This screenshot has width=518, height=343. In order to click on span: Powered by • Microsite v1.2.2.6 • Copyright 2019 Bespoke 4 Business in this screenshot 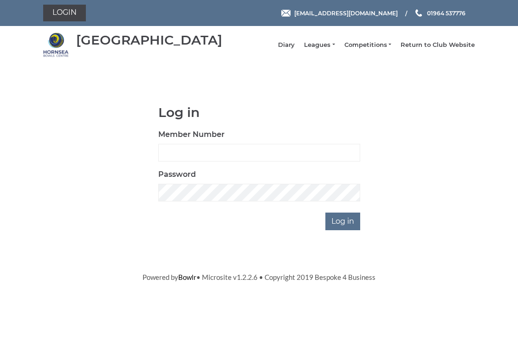, I will do `click(259, 277)`.